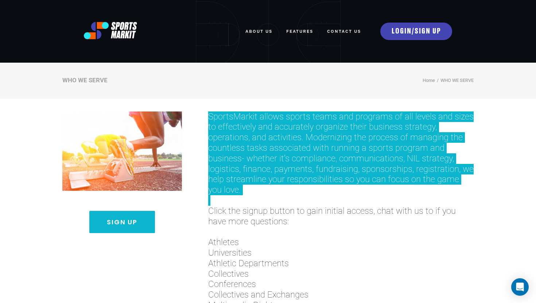 The image size is (536, 303). I want to click on span: Universities, so click(341, 253).